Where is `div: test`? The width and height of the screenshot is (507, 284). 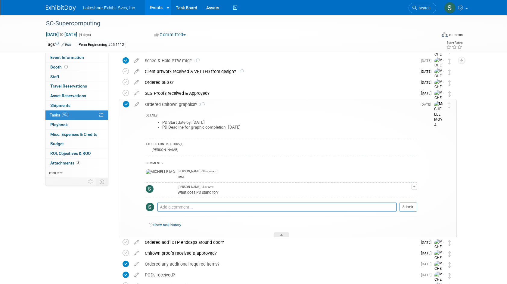
div: test is located at coordinates (295, 176).